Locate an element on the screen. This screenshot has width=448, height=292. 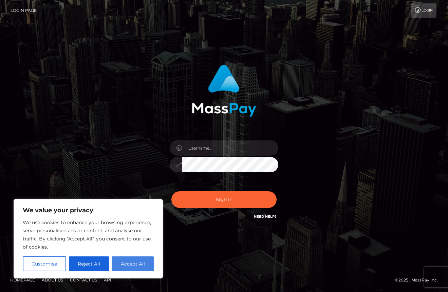
button: Accept All is located at coordinates (133, 264).